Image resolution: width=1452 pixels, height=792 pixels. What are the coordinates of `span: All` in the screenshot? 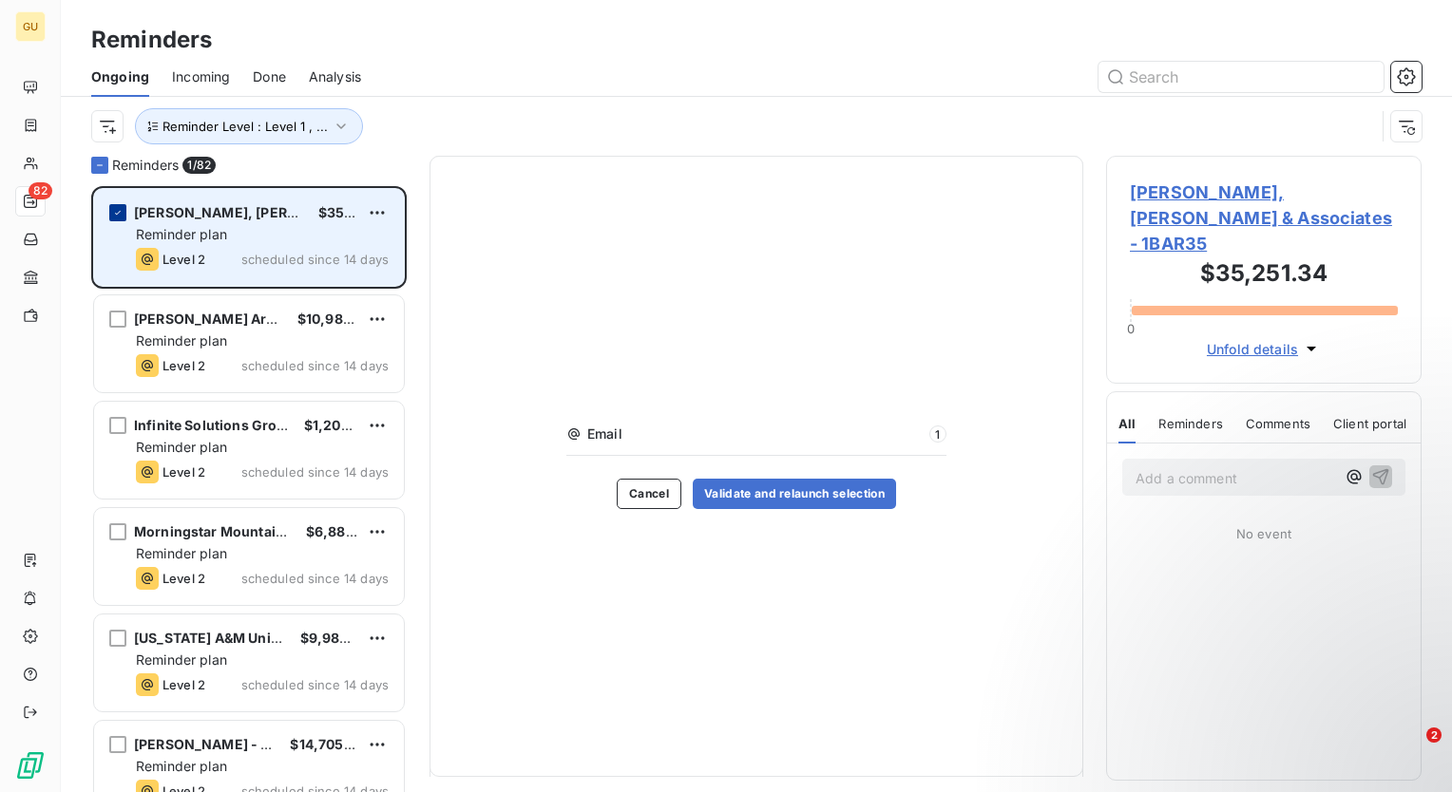 It's located at (1127, 424).